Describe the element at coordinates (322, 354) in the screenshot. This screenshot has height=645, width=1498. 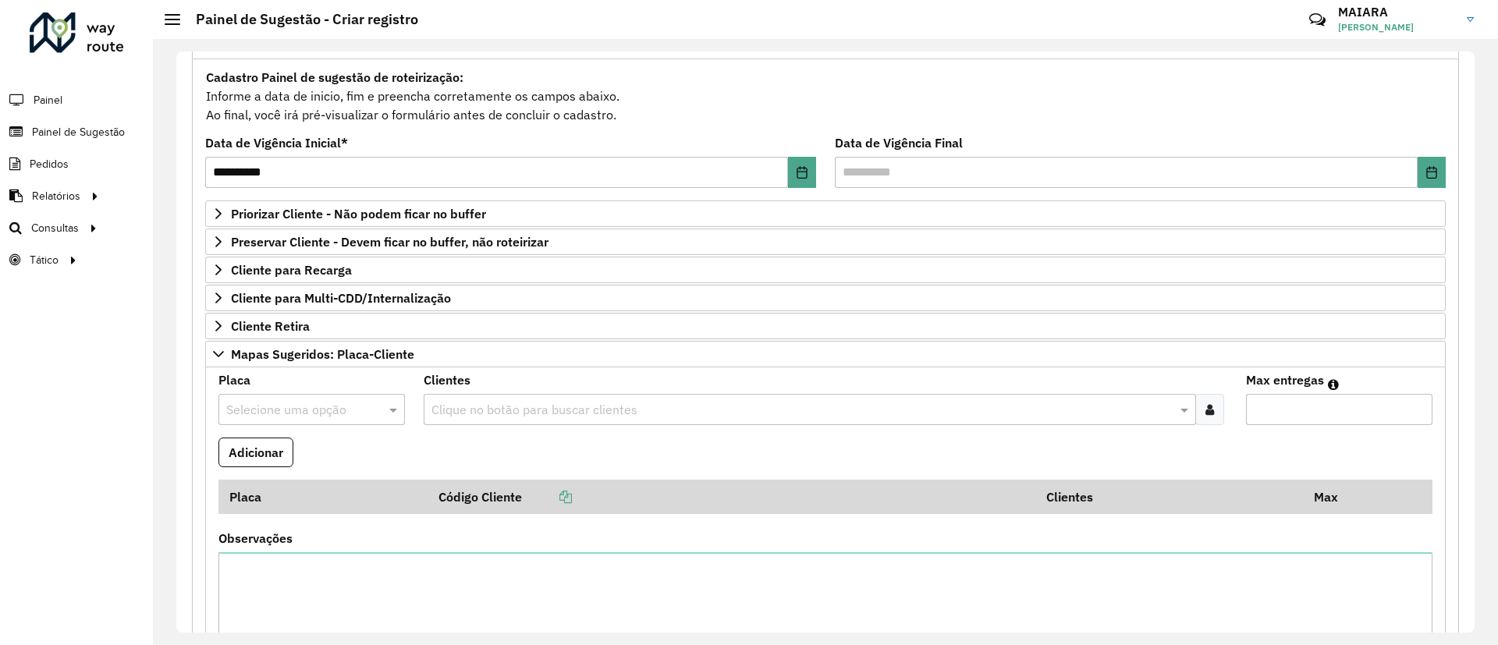
I see `span: Mapas Sugeridos: Placa-Cliente` at that location.